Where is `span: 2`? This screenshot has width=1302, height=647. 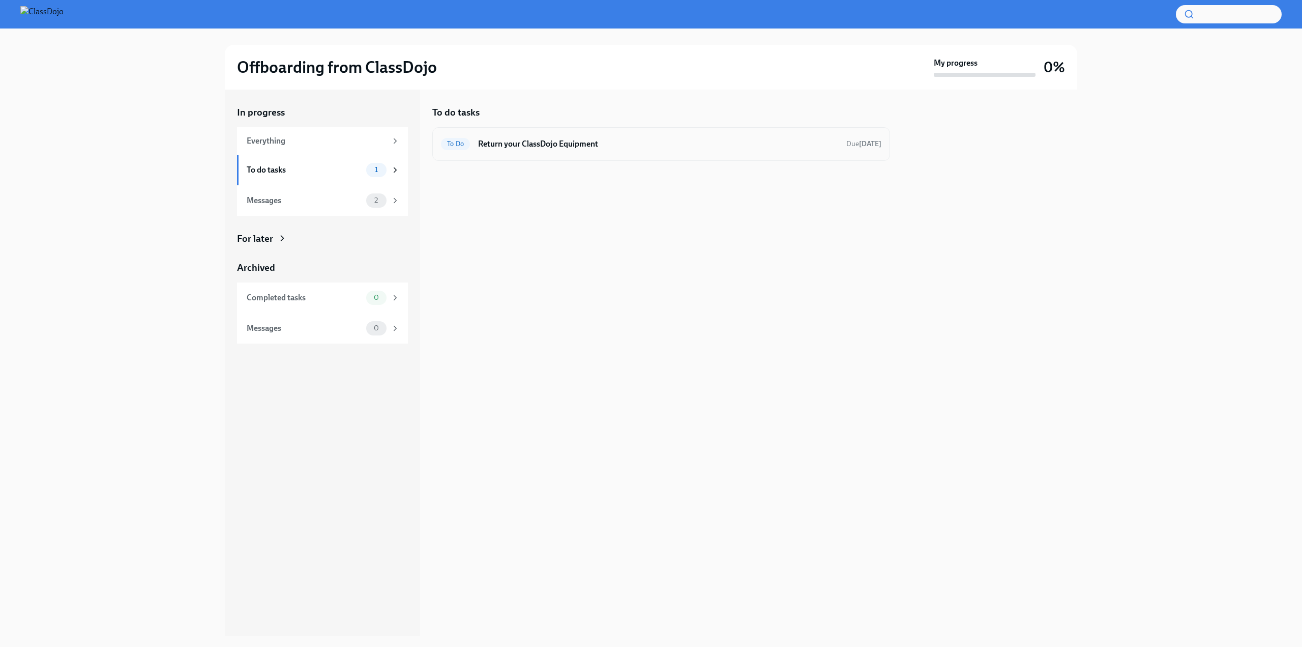
span: 2 is located at coordinates (376, 200).